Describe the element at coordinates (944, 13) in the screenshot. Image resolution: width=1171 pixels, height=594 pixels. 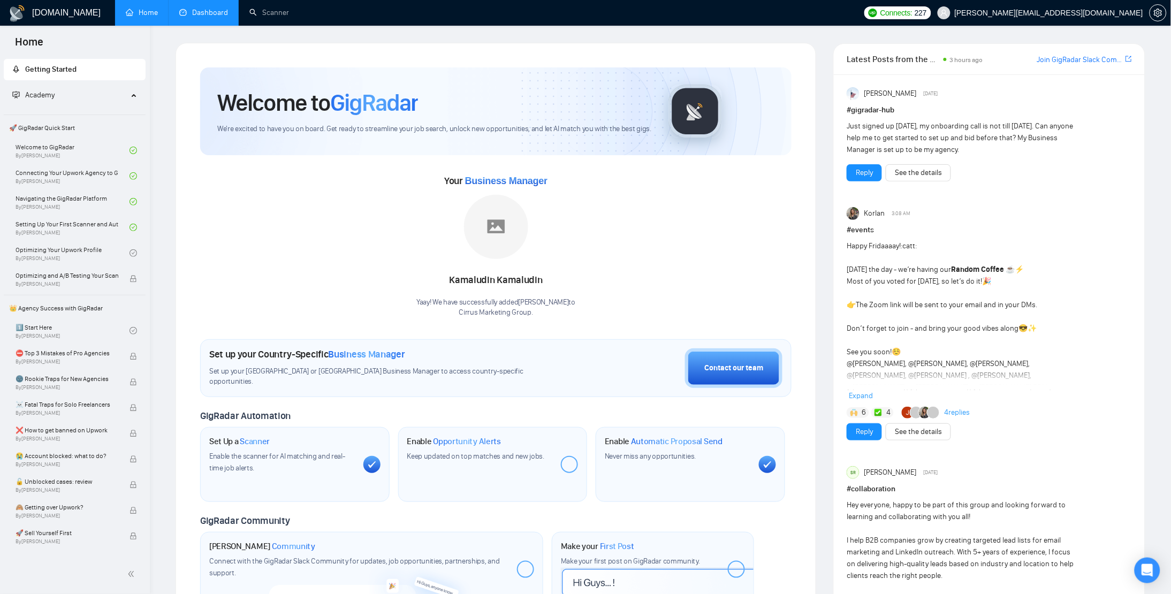
I see `span: user` at that location.